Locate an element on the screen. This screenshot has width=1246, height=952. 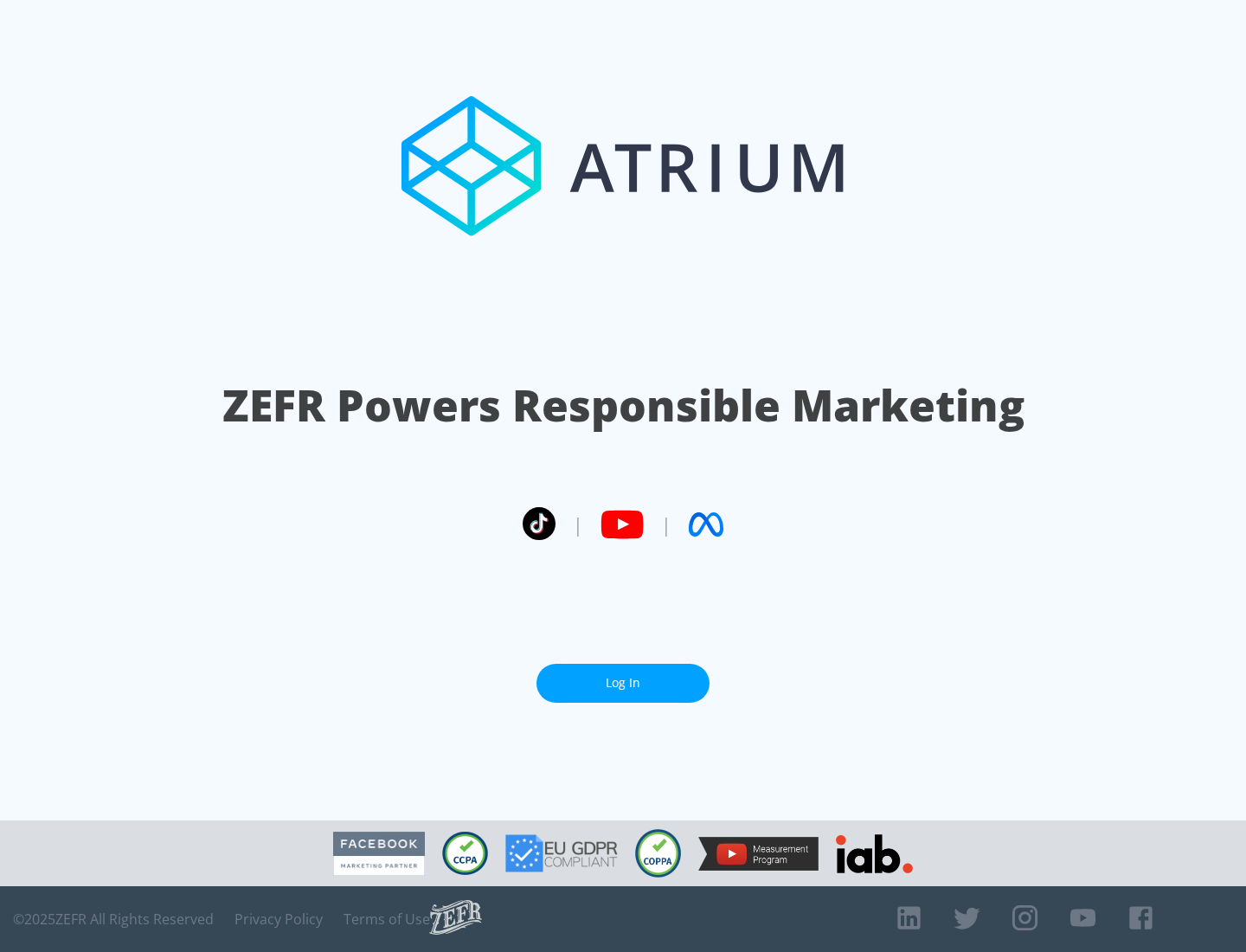
img: YouTube Measurement Program is located at coordinates (758, 853).